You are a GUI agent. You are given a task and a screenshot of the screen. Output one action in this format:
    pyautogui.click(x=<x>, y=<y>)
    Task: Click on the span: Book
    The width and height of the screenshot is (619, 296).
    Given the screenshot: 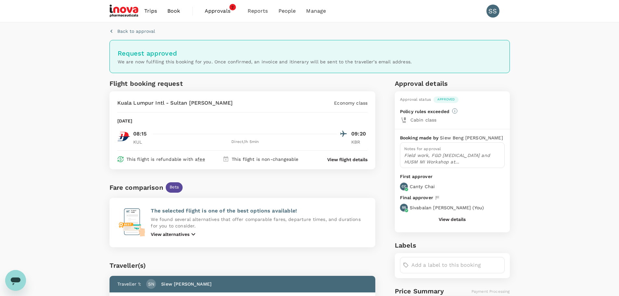 What is the action you would take?
    pyautogui.click(x=174, y=11)
    